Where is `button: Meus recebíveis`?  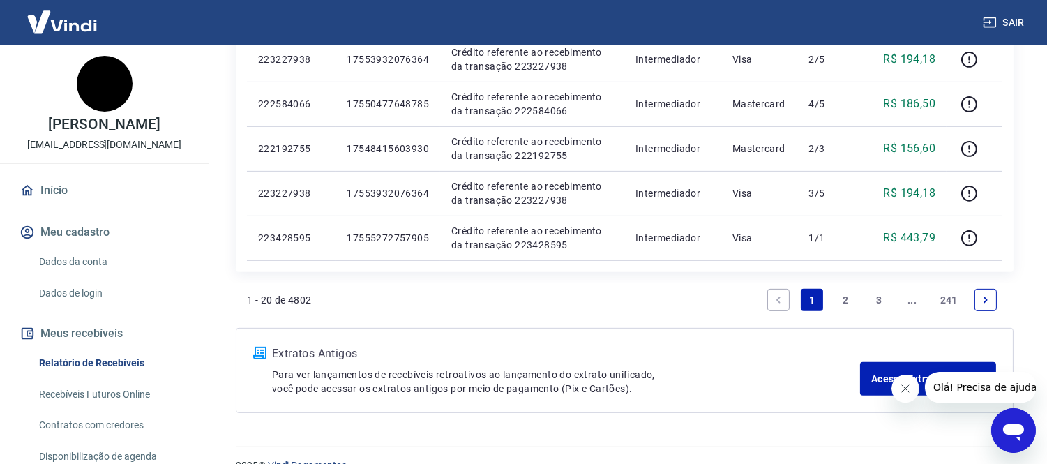
button: Meus recebíveis is located at coordinates (104, 333).